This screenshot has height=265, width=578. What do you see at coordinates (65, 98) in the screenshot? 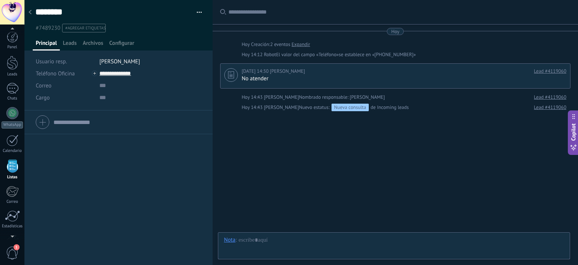
I see `div: Cargo` at bounding box center [65, 98].